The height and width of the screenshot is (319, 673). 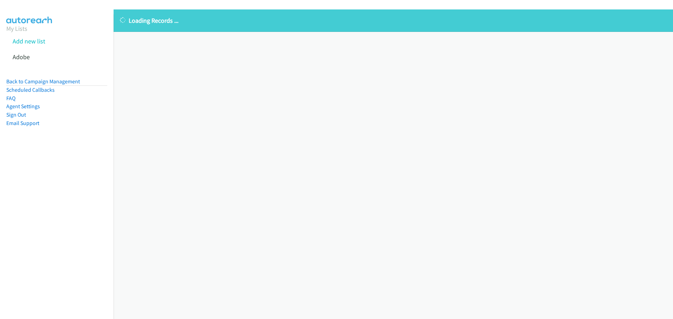 What do you see at coordinates (16, 115) in the screenshot?
I see `a: Sign Out` at bounding box center [16, 115].